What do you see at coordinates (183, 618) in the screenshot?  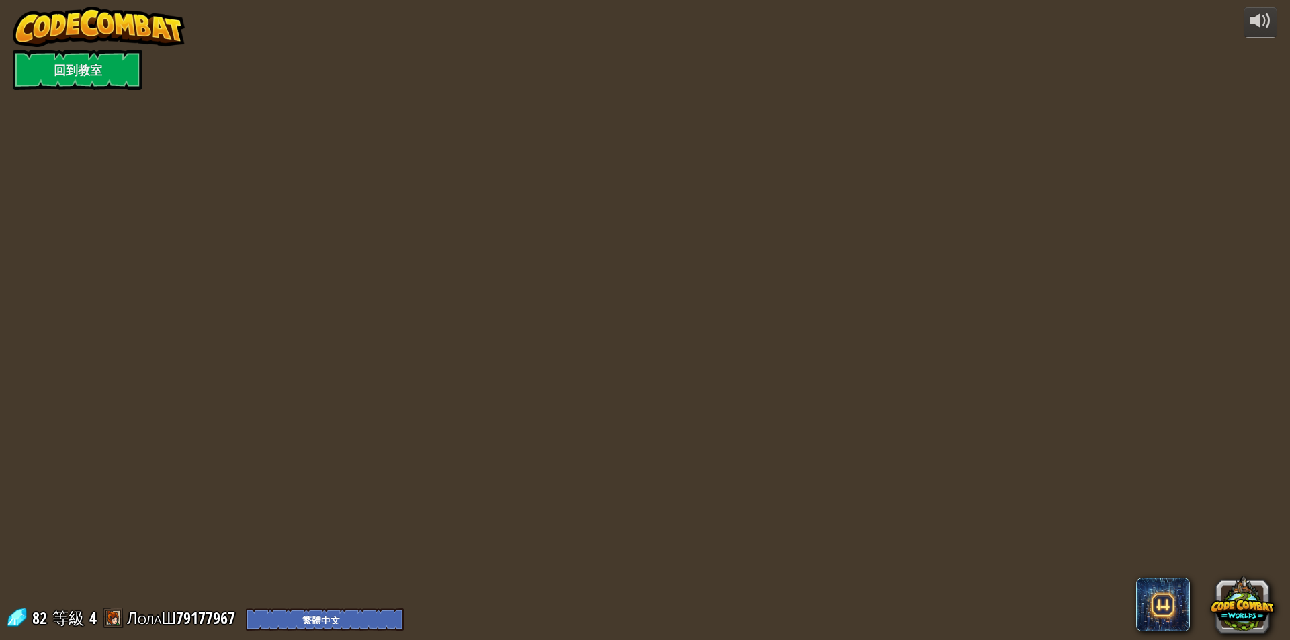 I see `a: ЛолаШ79177967` at bounding box center [183, 618].